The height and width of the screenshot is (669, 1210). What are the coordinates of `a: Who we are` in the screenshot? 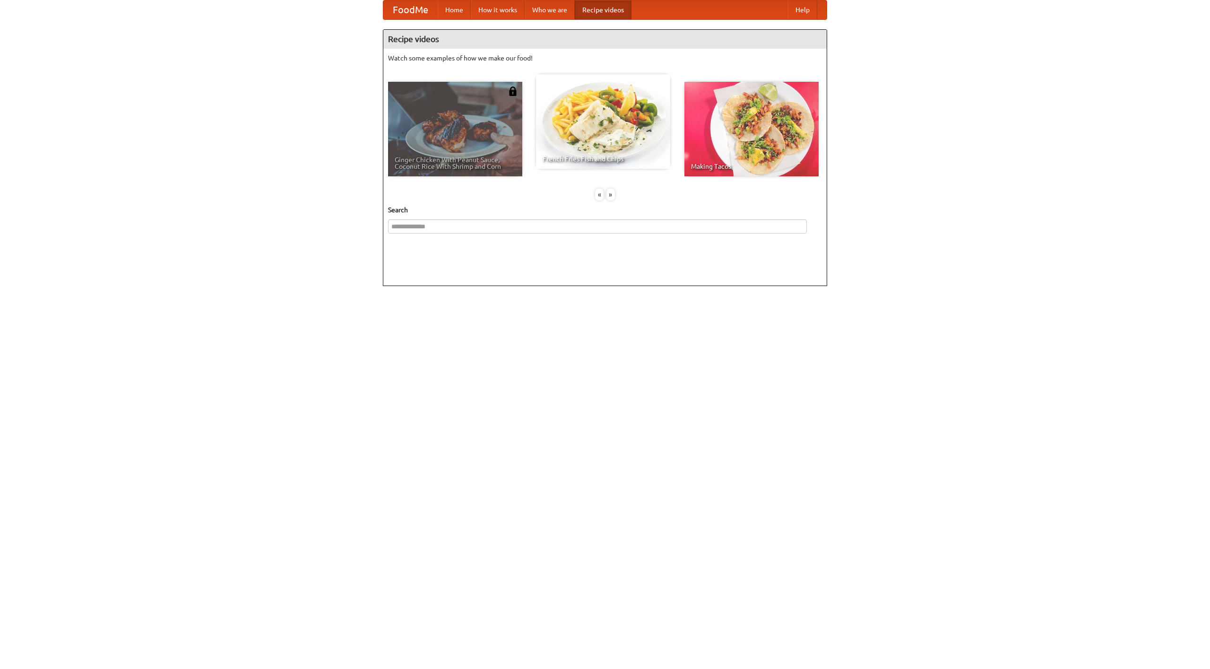 It's located at (550, 10).